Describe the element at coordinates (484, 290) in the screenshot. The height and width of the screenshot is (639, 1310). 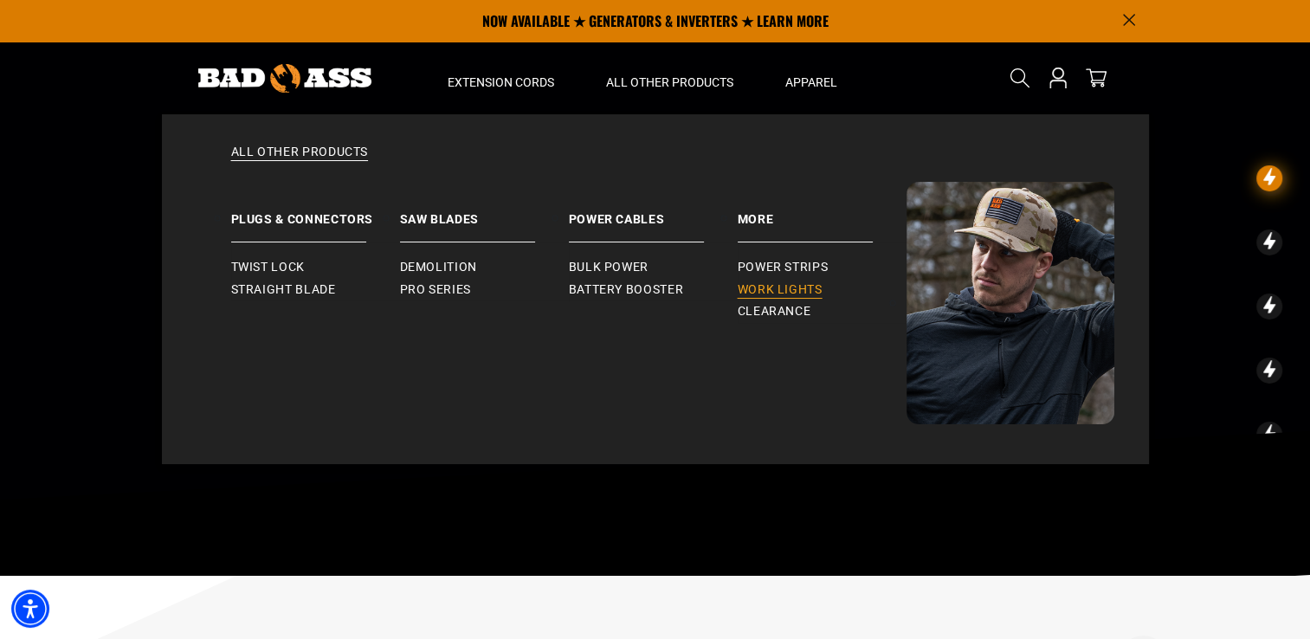
I see `a: Pro Series` at that location.